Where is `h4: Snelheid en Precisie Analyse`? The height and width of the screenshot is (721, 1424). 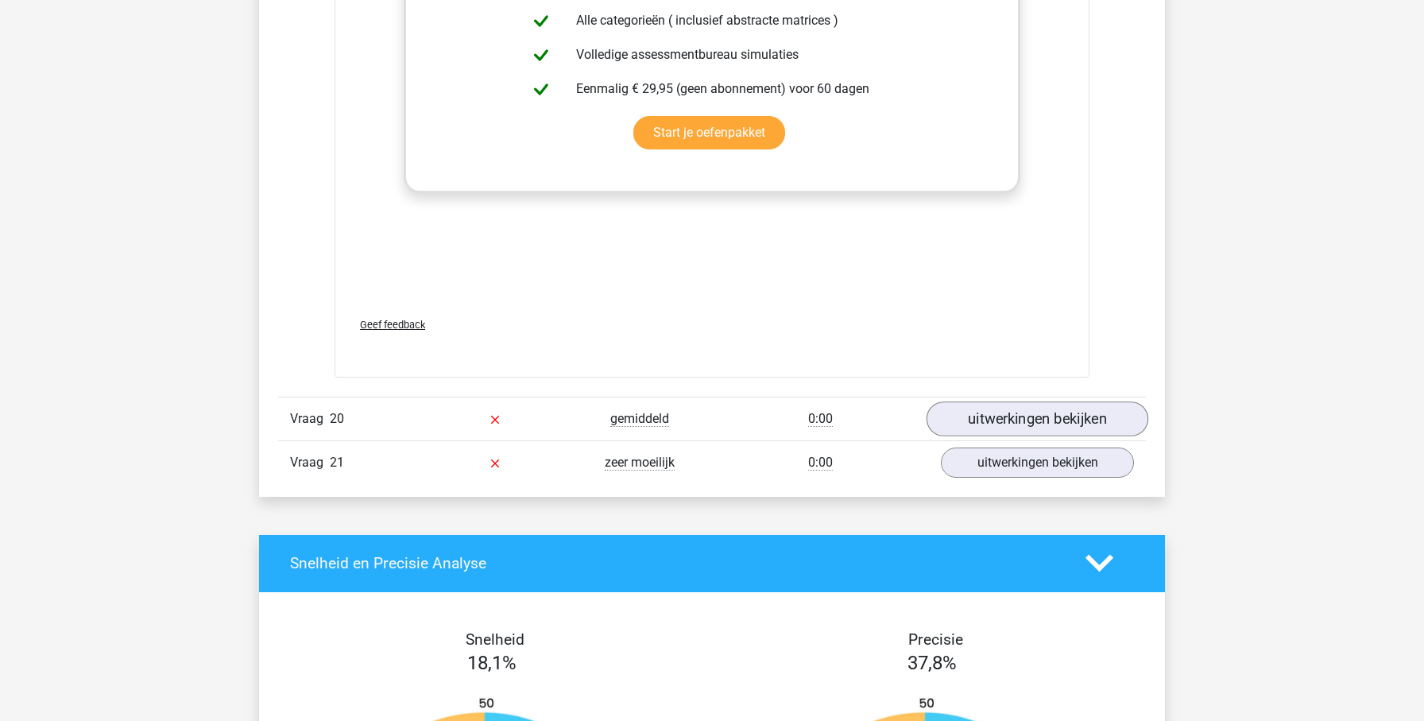
h4: Snelheid en Precisie Analyse is located at coordinates (675, 562).